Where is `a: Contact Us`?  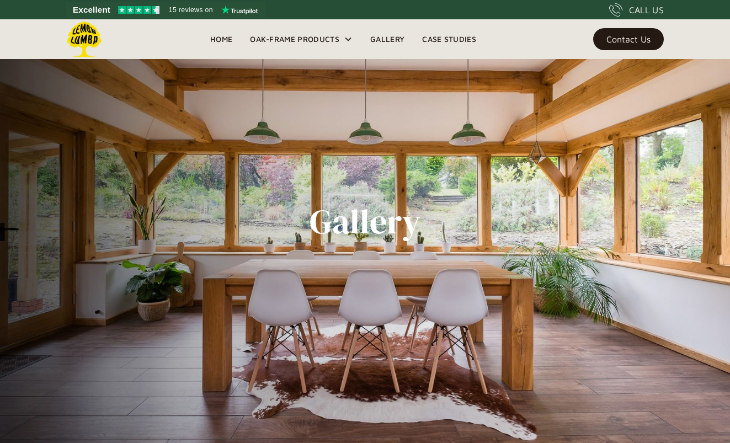
a: Contact Us is located at coordinates (629, 39).